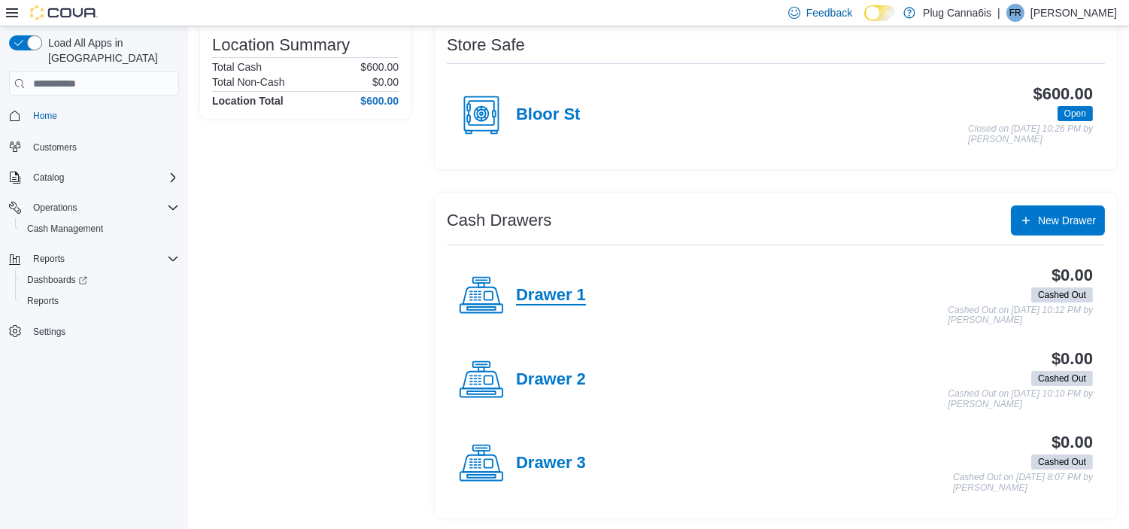 The image size is (1129, 529). I want to click on h3: $600.00, so click(1062, 94).